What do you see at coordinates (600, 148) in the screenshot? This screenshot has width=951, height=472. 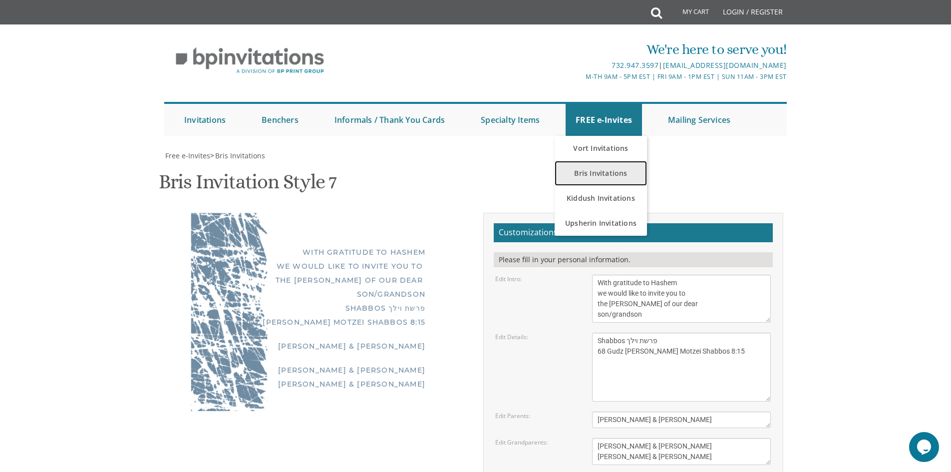 I see `a: Vort Invitations` at bounding box center [600, 148].